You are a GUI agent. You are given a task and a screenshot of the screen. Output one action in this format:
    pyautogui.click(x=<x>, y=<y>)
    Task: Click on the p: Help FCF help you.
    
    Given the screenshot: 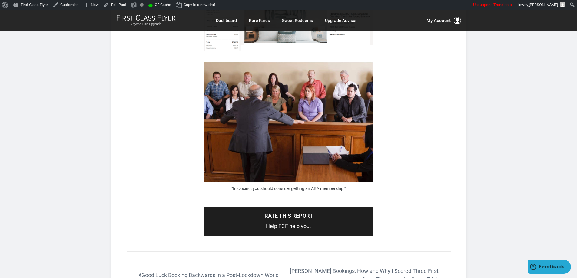 What is the action you would take?
    pyautogui.click(x=289, y=226)
    